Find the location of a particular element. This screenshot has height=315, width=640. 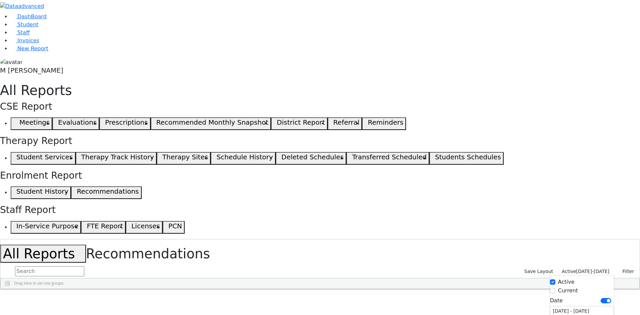

button: Therapy Track History is located at coordinates (116, 158).